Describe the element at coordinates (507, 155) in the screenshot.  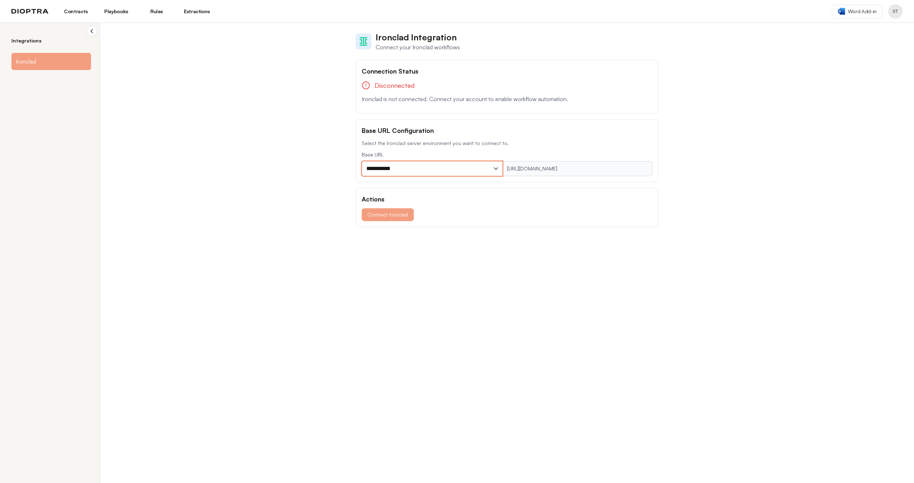
I see `label: Base URL` at that location.